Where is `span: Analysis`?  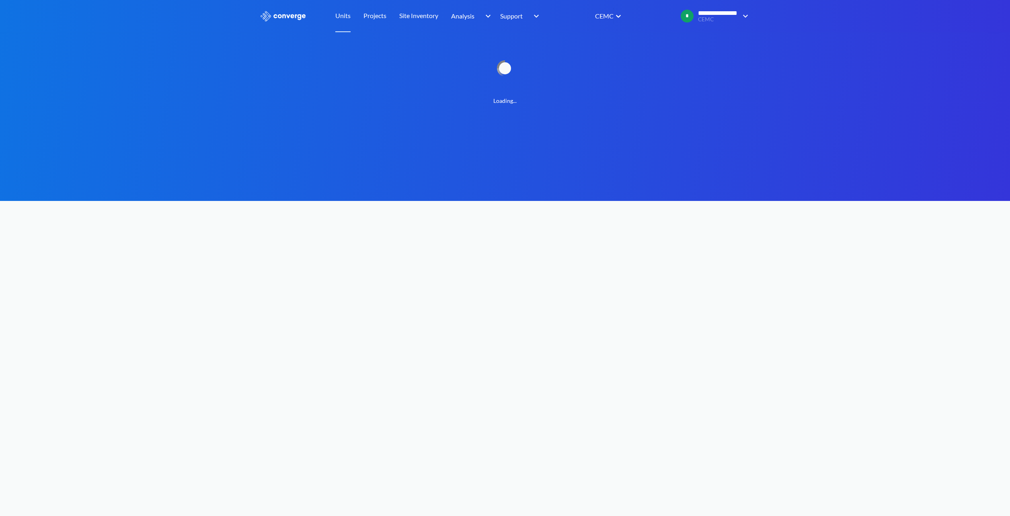
span: Analysis is located at coordinates (463, 16).